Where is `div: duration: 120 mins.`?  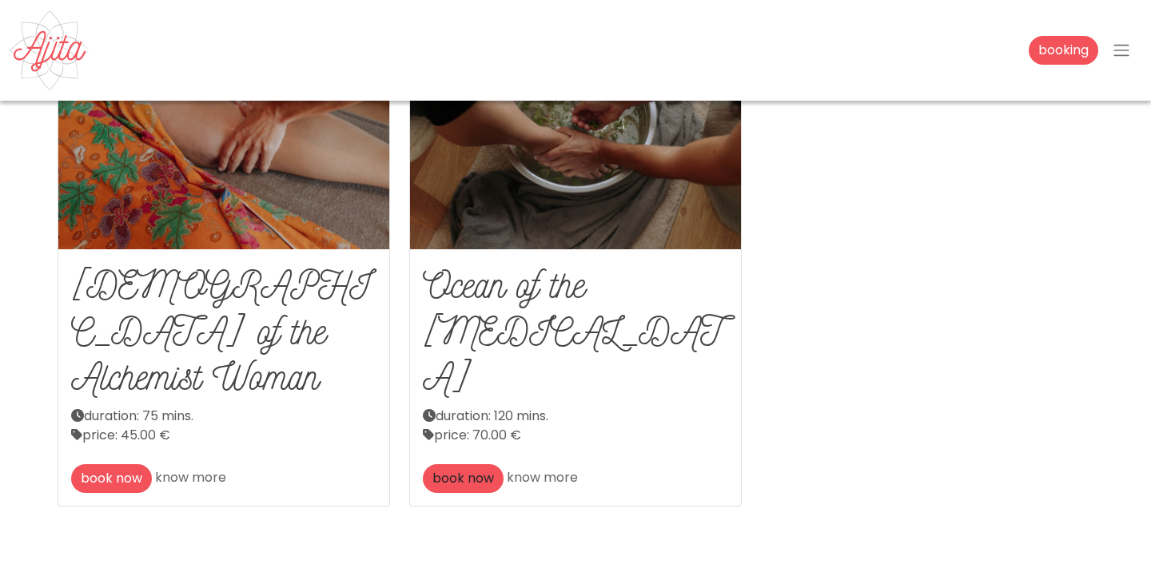
div: duration: 120 mins. is located at coordinates (576, 417).